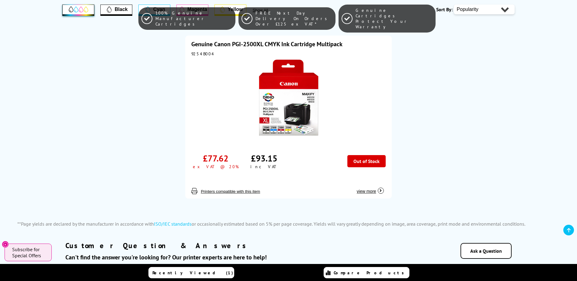  I want to click on span: Recently Viewed (1), so click(193, 273).